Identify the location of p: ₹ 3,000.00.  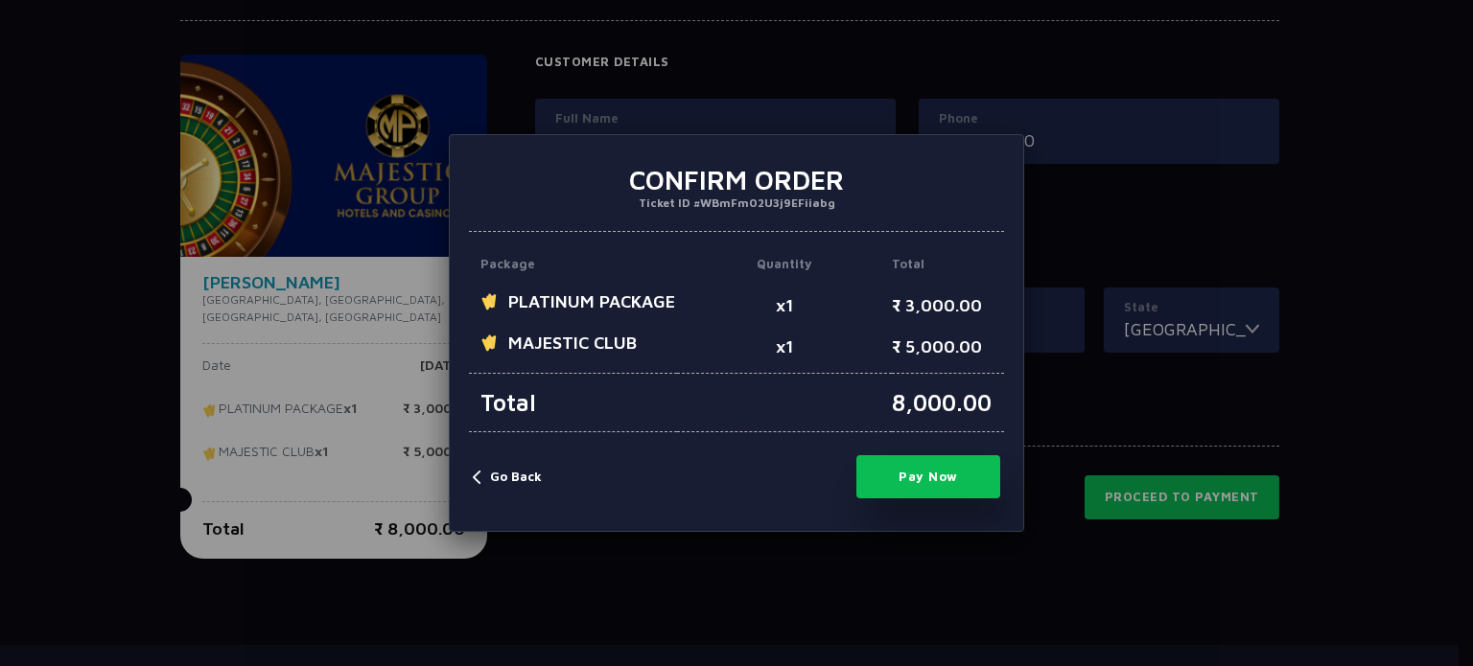
(947, 311).